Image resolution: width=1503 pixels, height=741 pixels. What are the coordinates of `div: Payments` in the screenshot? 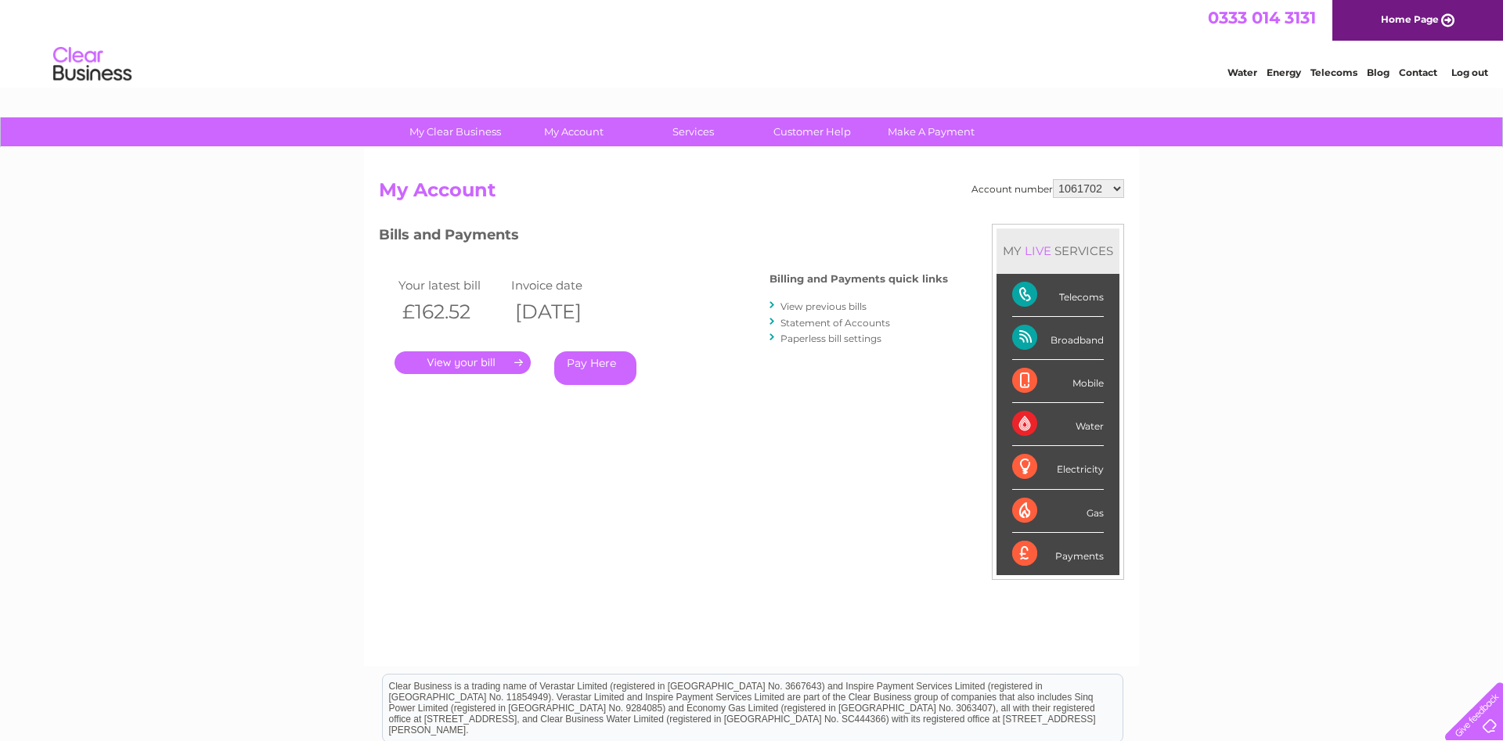 It's located at (1057, 554).